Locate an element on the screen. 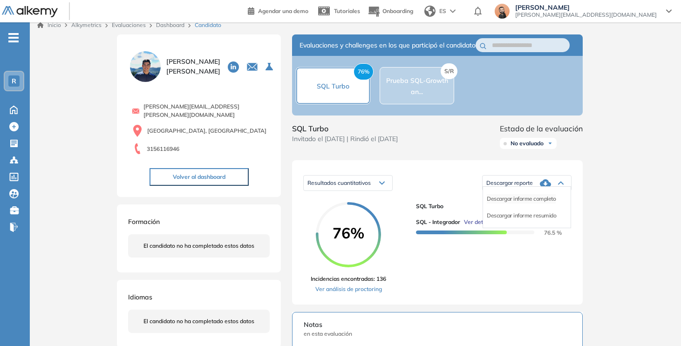 The image size is (681, 346). span: Agendar una demo is located at coordinates (283, 11).